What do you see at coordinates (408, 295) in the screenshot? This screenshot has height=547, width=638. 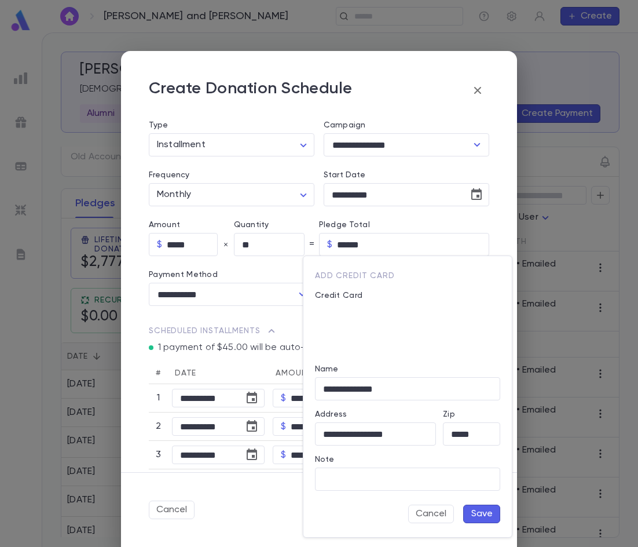 I see `p: Credit Card` at bounding box center [408, 295].